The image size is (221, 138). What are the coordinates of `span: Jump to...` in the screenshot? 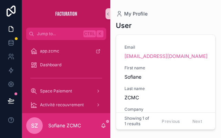 It's located at (59, 34).